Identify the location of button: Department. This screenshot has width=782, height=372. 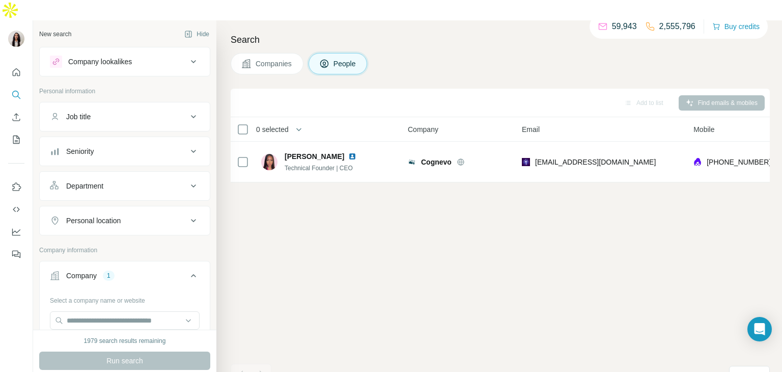
(125, 186).